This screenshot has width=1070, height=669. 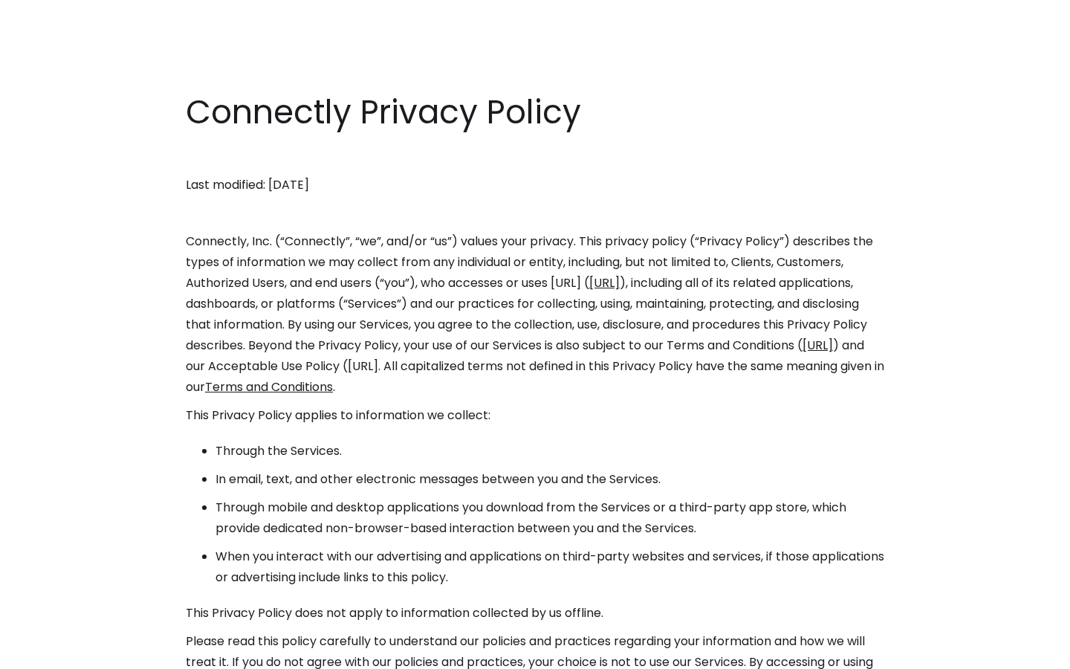 I want to click on h1: Connectly Privacy Policy, so click(x=535, y=112).